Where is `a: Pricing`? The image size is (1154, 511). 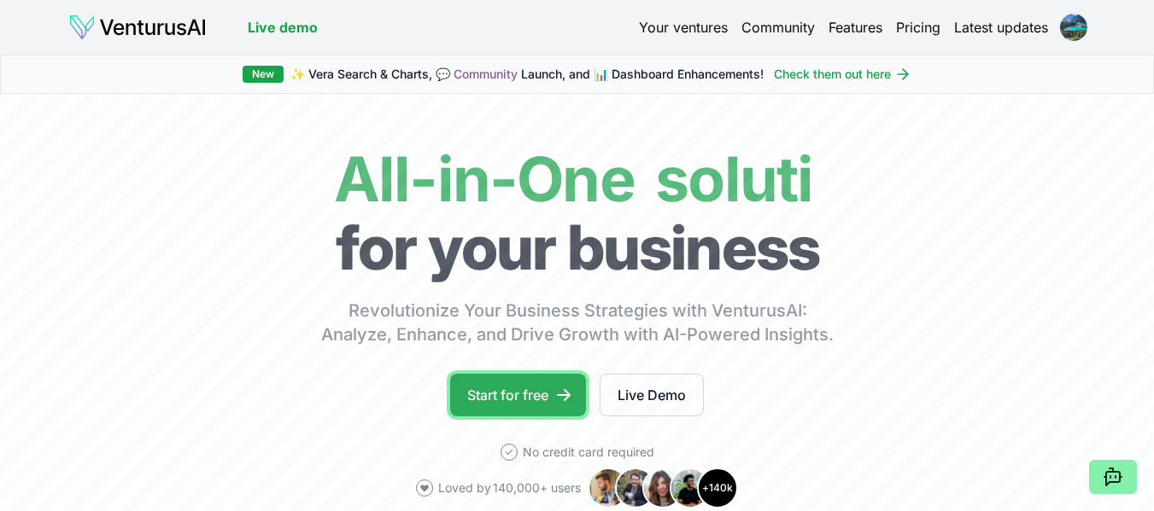
a: Pricing is located at coordinates (918, 27).